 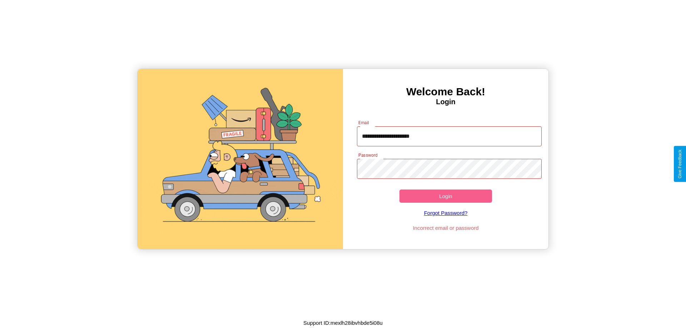 I want to click on p: Incorrect email or password, so click(x=446, y=228).